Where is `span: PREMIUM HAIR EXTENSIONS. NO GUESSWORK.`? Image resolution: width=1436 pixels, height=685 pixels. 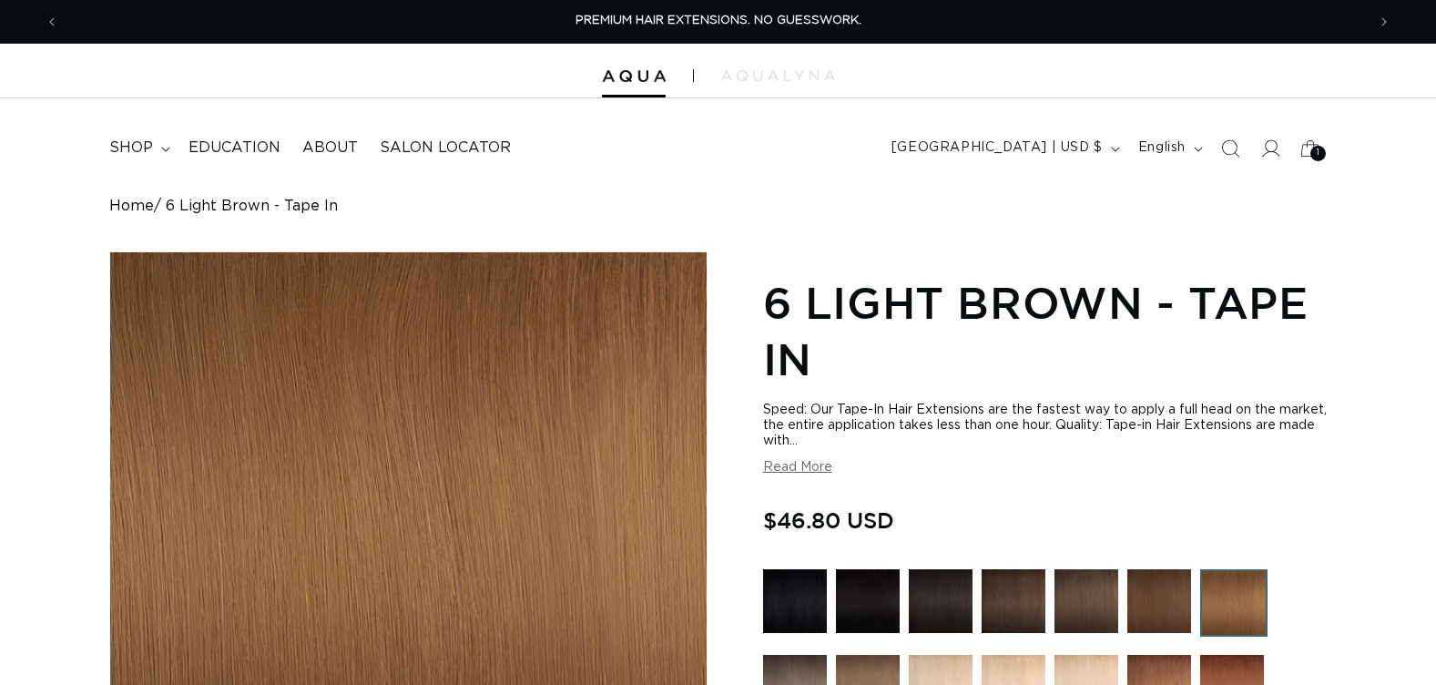
span: PREMIUM HAIR EXTENSIONS. NO GUESSWORK. is located at coordinates (719, 20).